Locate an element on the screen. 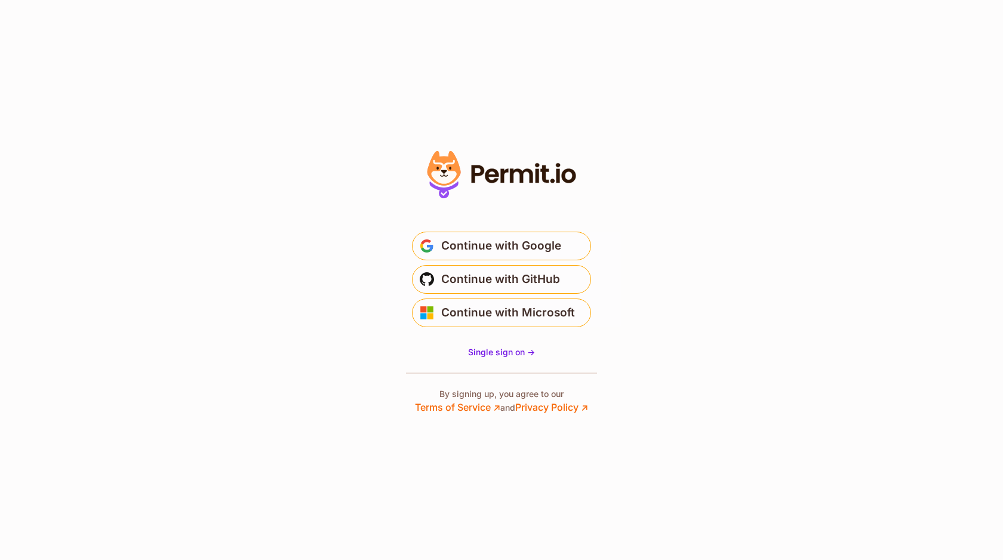 This screenshot has width=1003, height=560. span: Continue with Google is located at coordinates (501, 246).